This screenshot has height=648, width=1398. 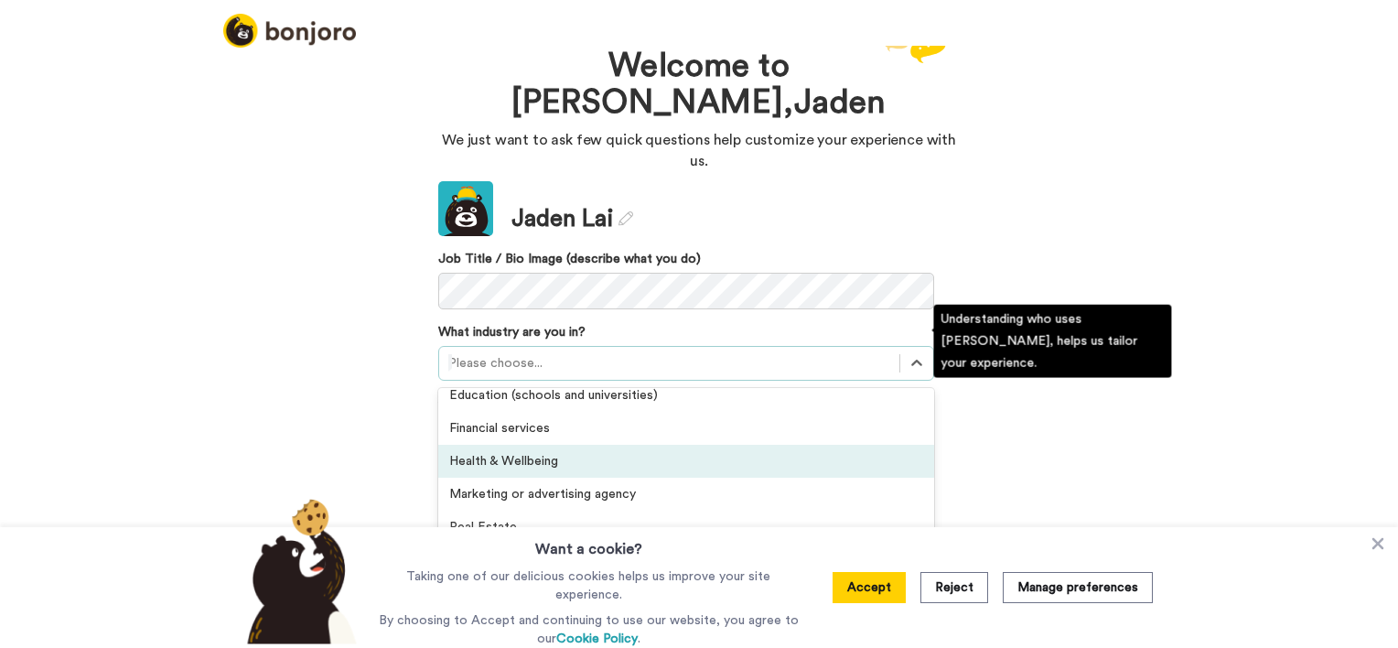 I want to click on label: Job Title / Bio Image (describe what you do), so click(x=686, y=259).